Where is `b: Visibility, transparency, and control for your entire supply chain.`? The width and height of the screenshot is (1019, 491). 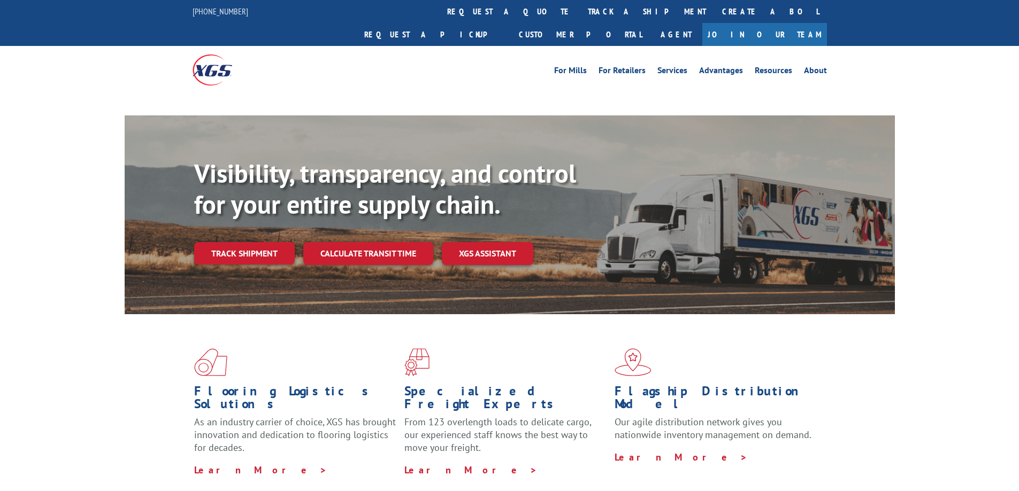
b: Visibility, transparency, and control for your entire supply chain. is located at coordinates (385, 189).